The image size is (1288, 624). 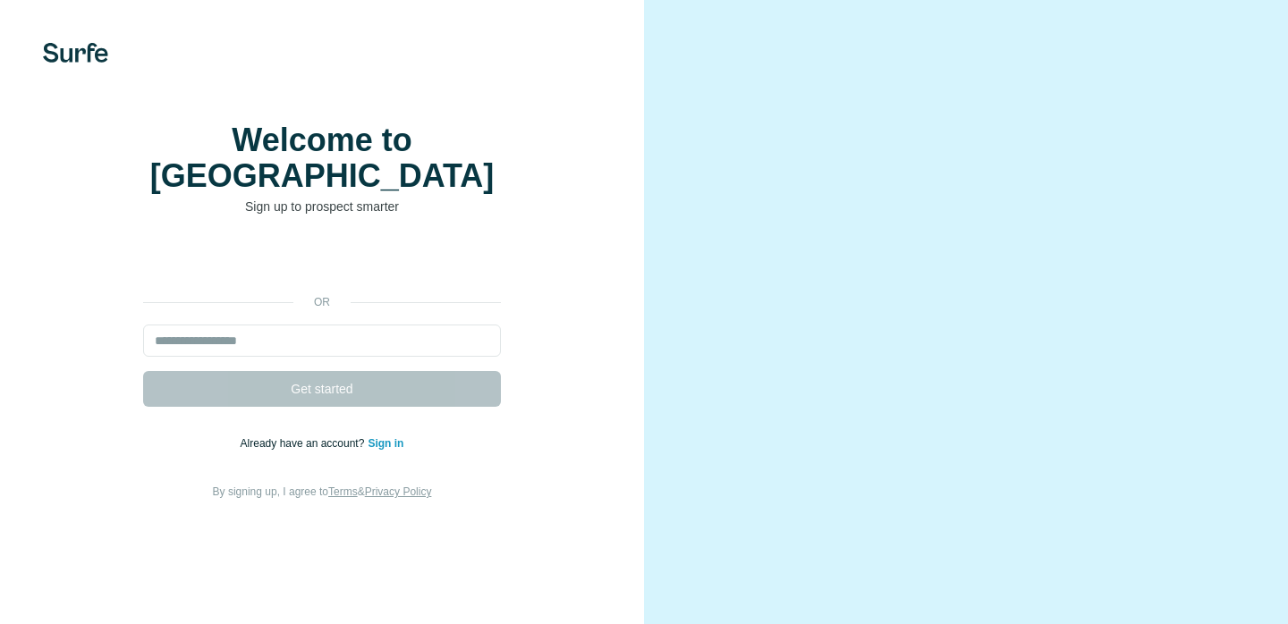 What do you see at coordinates (75, 53) in the screenshot?
I see `img: Surfe's logo` at bounding box center [75, 53].